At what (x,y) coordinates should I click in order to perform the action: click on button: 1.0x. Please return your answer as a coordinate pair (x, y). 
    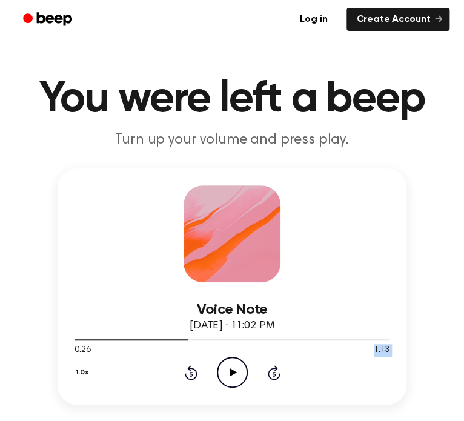
    Looking at the image, I should click on (84, 373).